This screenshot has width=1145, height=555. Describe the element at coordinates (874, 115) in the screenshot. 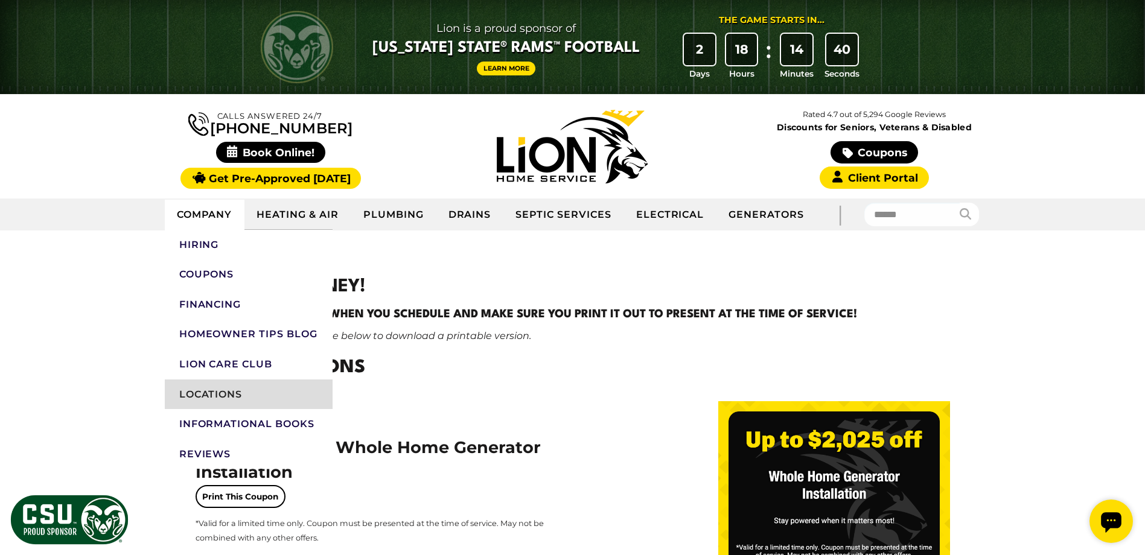

I see `p: Rated 4.7 out of 5,294 Google Reviews` at that location.